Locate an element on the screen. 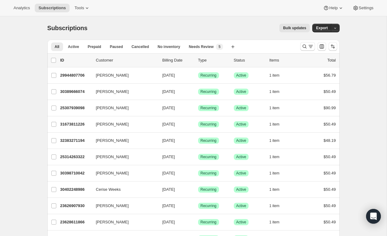 The width and height of the screenshot is (387, 236). button: Cerise Weeks is located at coordinates (123, 189).